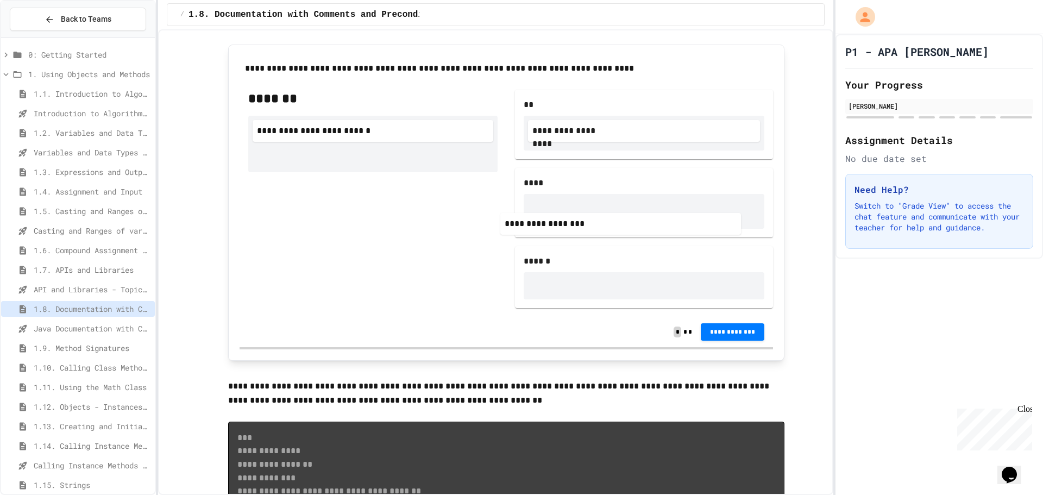  I want to click on span: 1.15. Strings, so click(92, 484).